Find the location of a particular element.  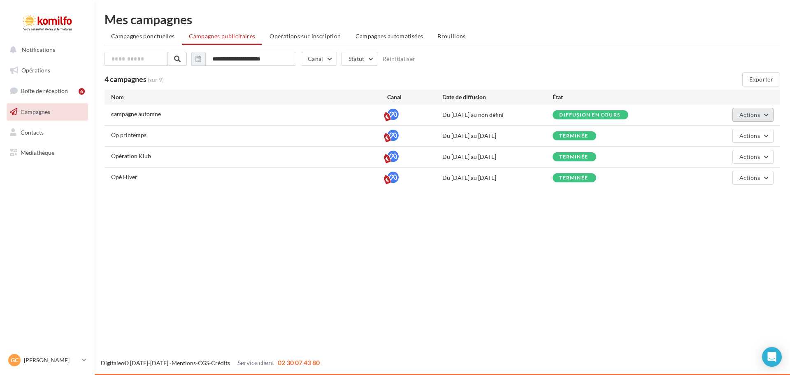

span: GC is located at coordinates (14, 360).